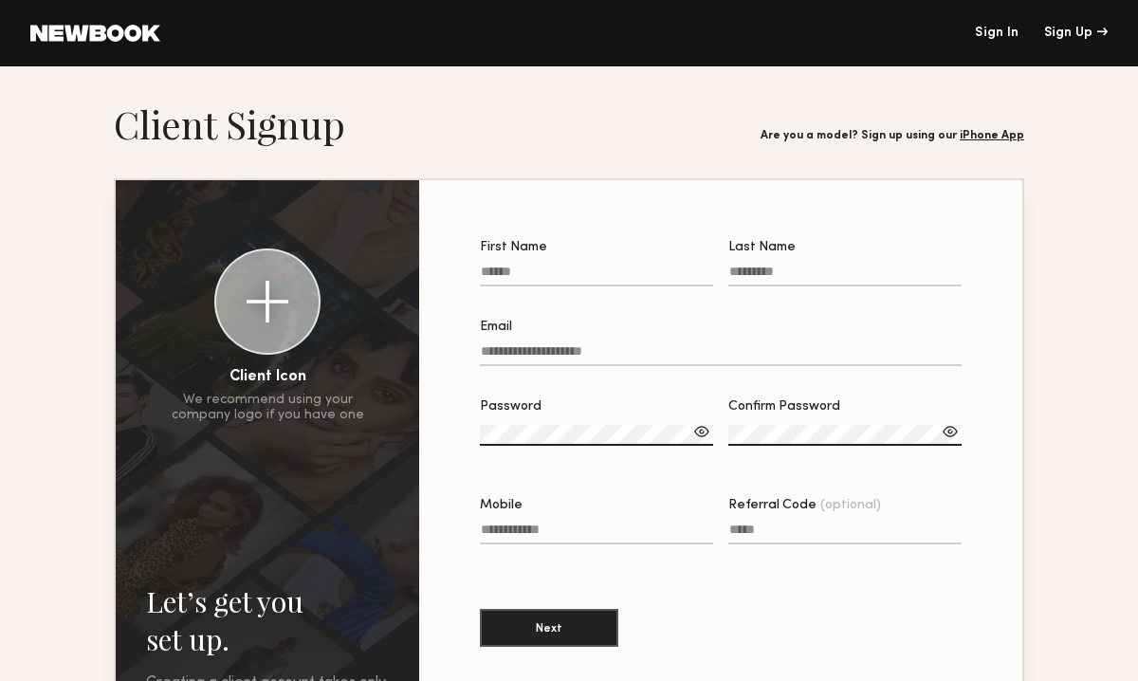 This screenshot has width=1138, height=681. What do you see at coordinates (229, 124) in the screenshot?
I see `h1: Client Signup` at bounding box center [229, 124].